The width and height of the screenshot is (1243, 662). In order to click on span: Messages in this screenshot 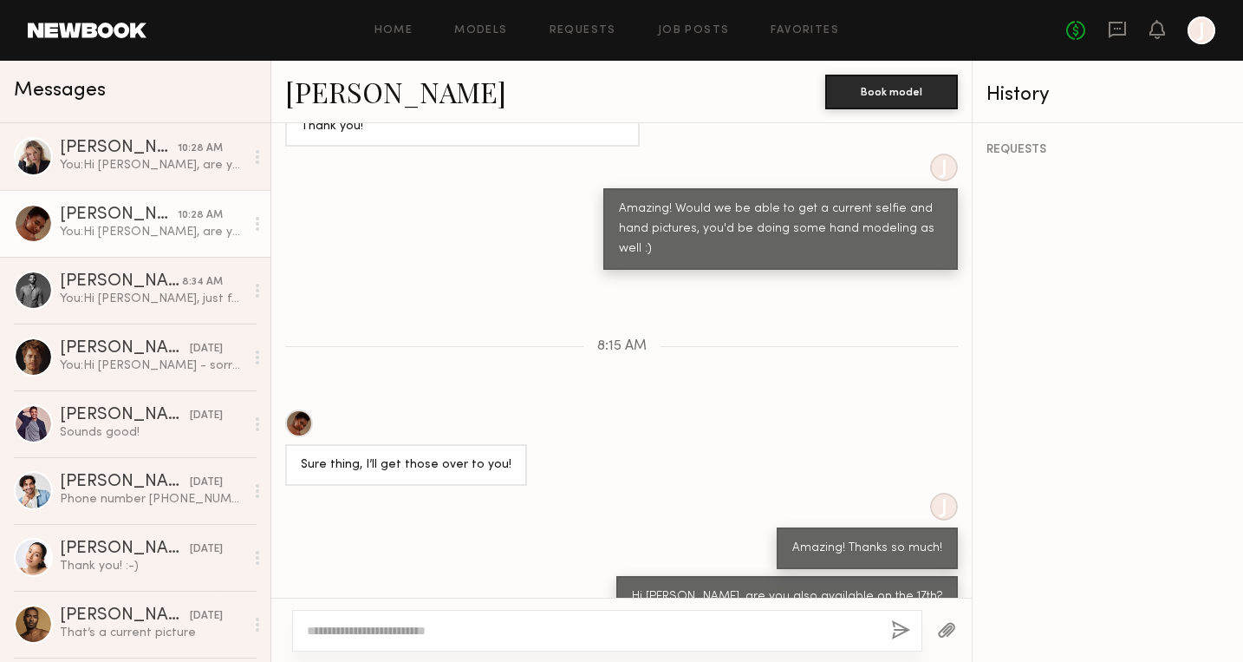, I will do `click(60, 90)`.